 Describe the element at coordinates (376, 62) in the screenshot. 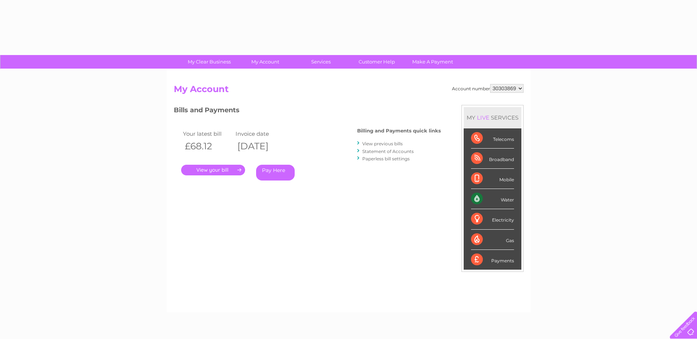

I see `a: Customer Help` at that location.